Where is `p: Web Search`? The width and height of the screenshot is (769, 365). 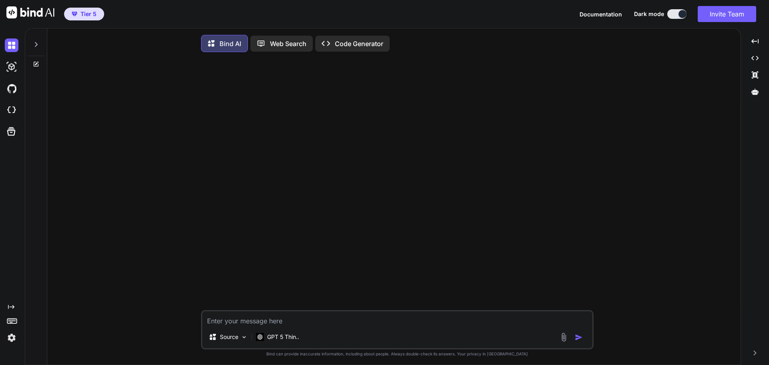 p: Web Search is located at coordinates (288, 44).